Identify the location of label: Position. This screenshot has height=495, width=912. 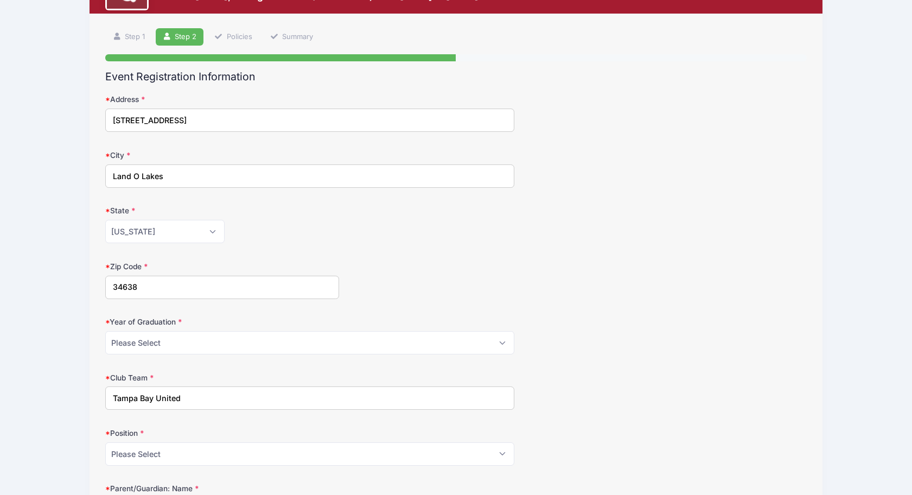
(222, 433).